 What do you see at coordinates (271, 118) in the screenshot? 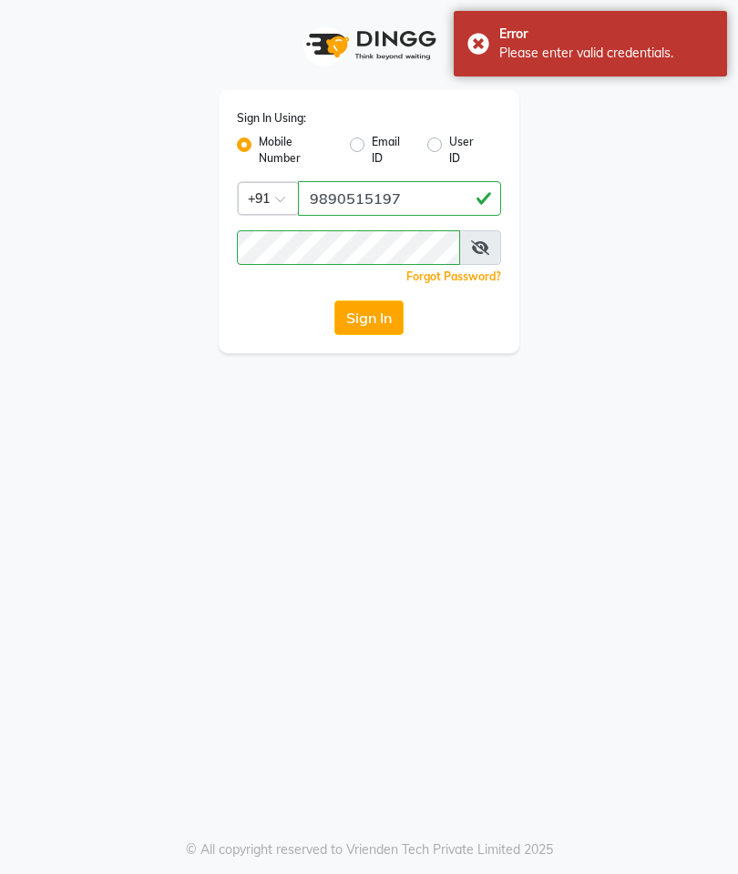
I see `label: Sign In Using:` at bounding box center [271, 118].